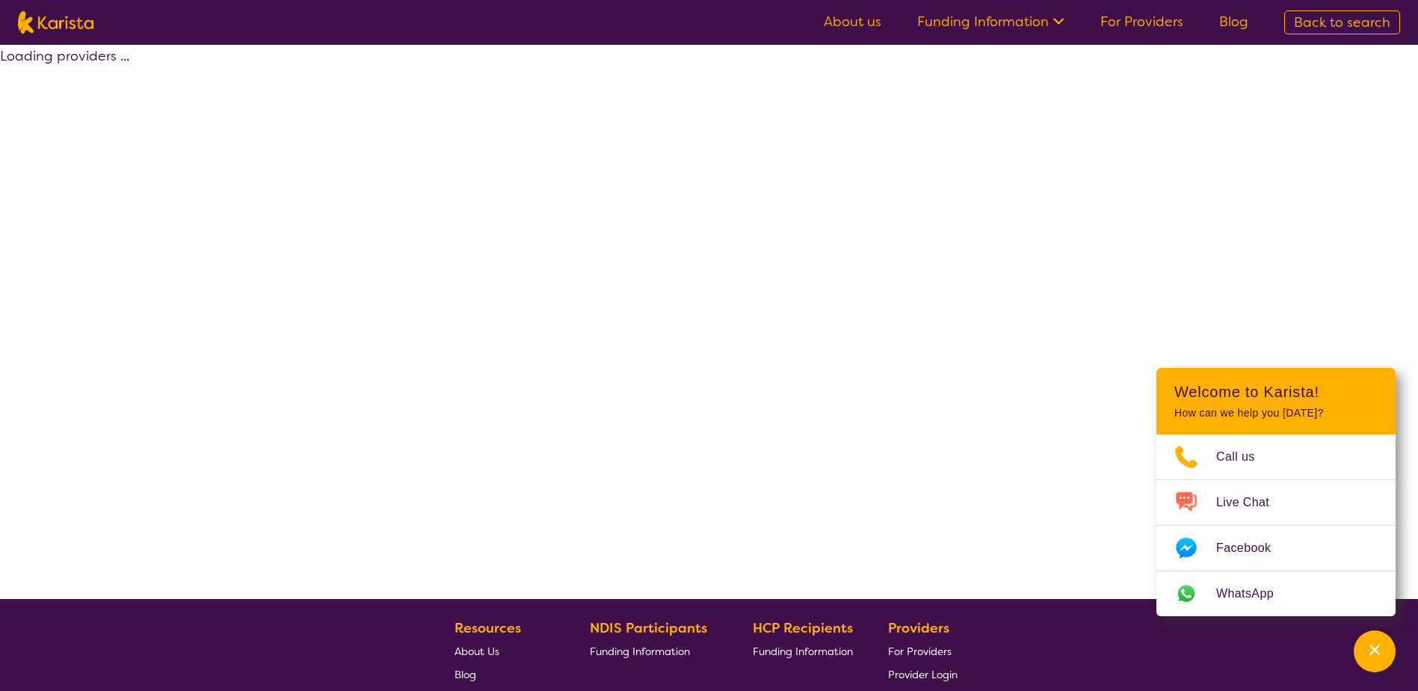 The height and width of the screenshot is (691, 1418). I want to click on span: Provider Login, so click(923, 674).